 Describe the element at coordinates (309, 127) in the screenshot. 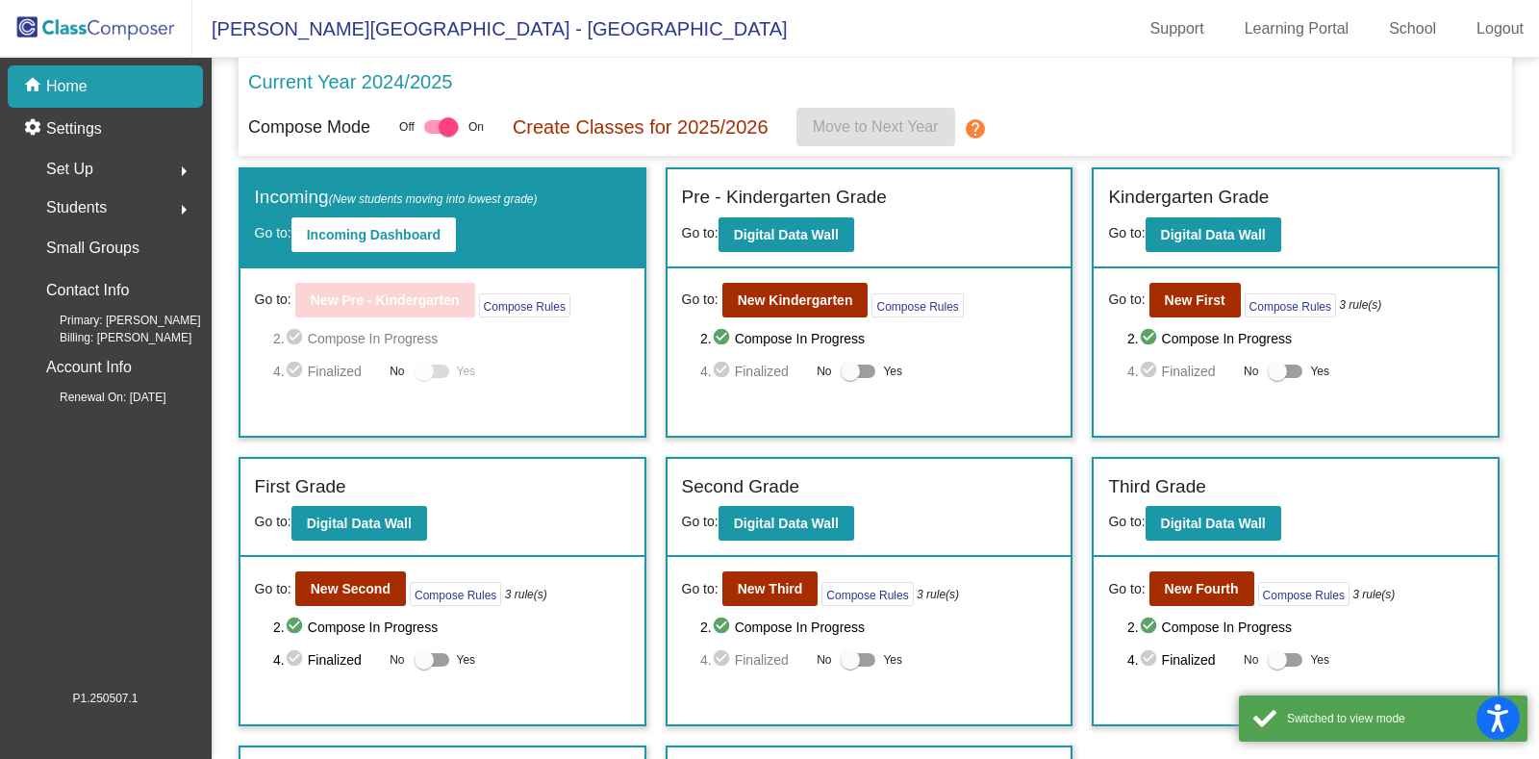

I see `p: Compose Mode` at that location.